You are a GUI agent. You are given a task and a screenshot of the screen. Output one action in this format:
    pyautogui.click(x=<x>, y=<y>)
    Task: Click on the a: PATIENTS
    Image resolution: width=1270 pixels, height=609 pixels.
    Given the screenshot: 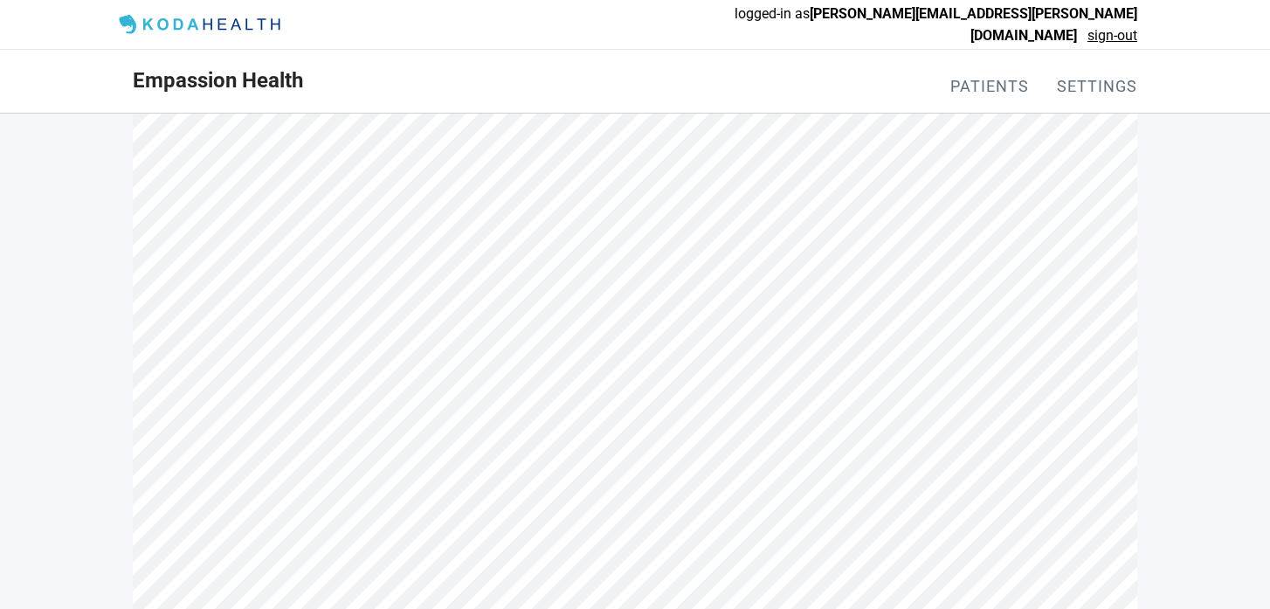 What is the action you would take?
    pyautogui.click(x=990, y=86)
    